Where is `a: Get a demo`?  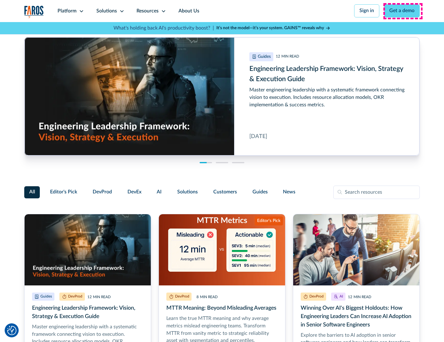 a: Get a demo is located at coordinates (402, 11).